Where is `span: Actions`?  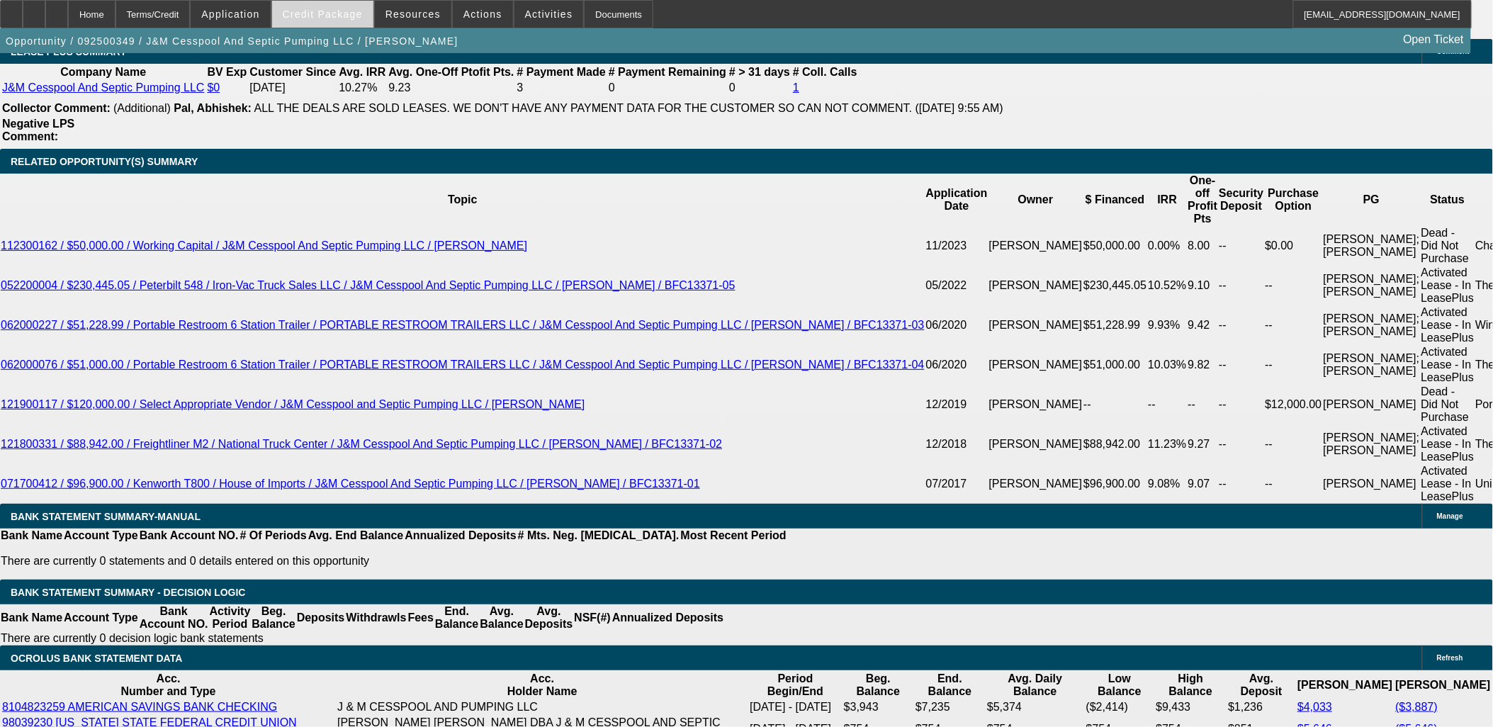
span: Actions is located at coordinates (483, 14).